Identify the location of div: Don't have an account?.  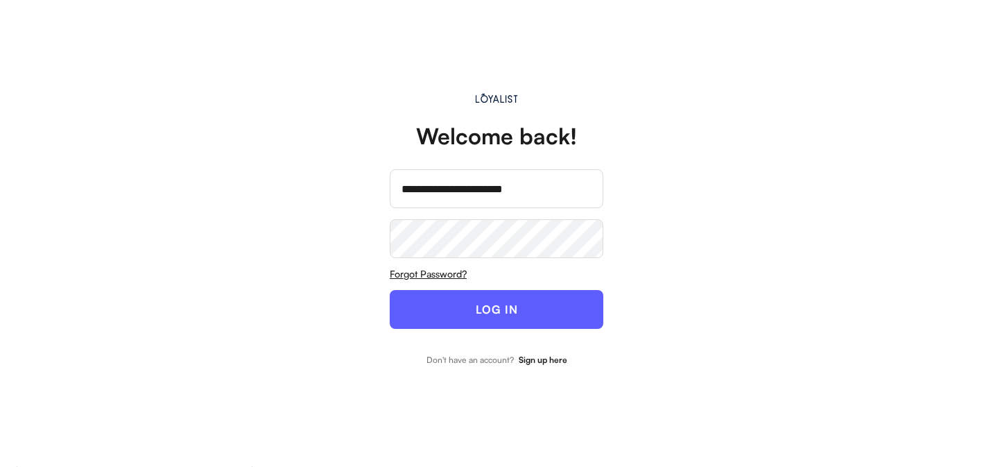
(470, 360).